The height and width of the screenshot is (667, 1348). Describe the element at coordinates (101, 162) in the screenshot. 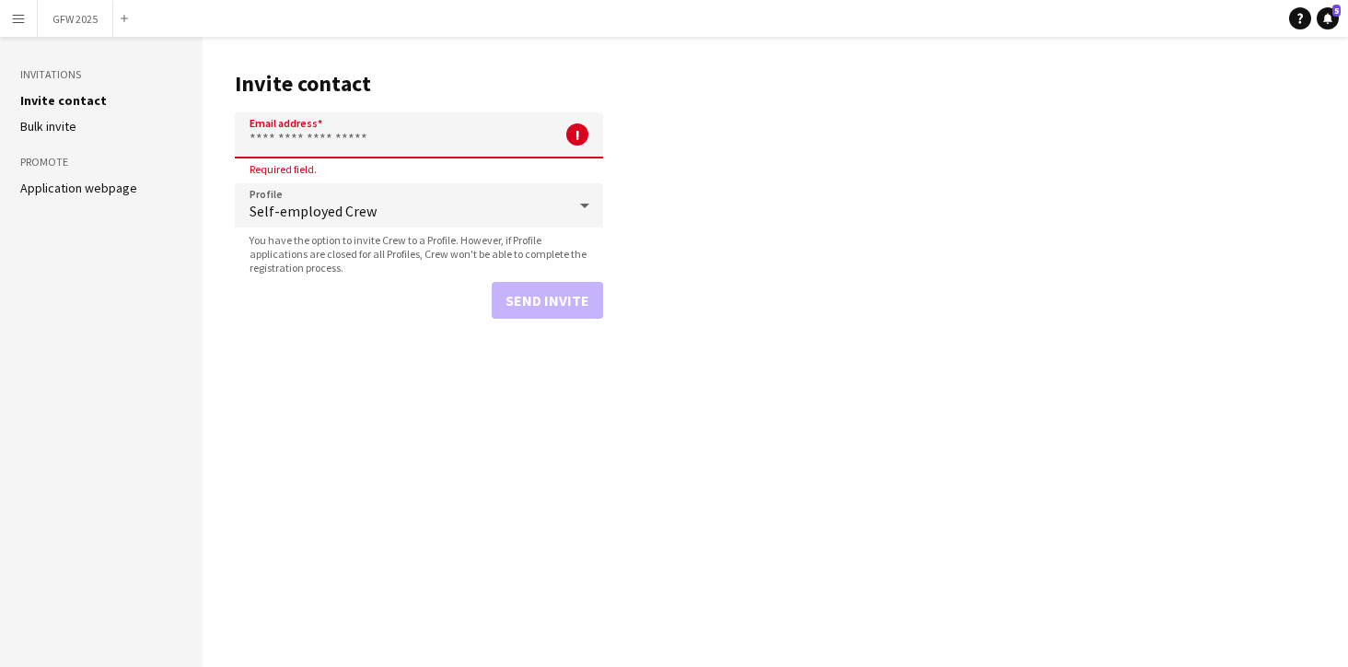

I see `h3: Promote` at that location.